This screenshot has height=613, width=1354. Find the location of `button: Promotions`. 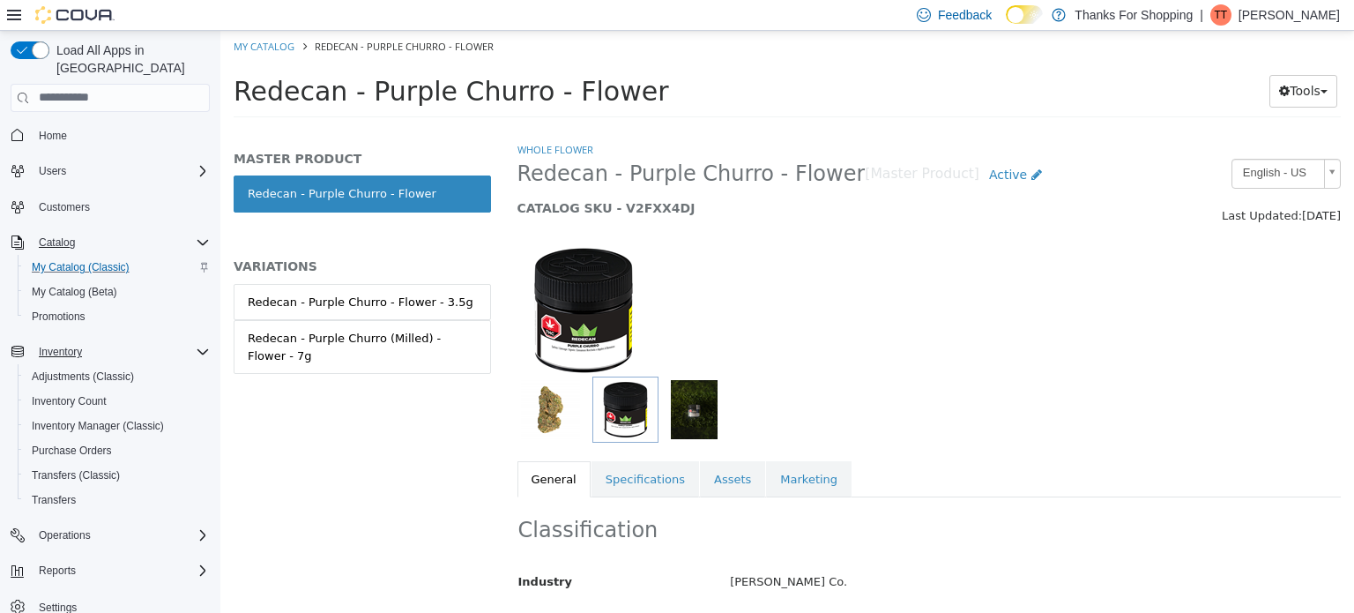

button: Promotions is located at coordinates (117, 316).